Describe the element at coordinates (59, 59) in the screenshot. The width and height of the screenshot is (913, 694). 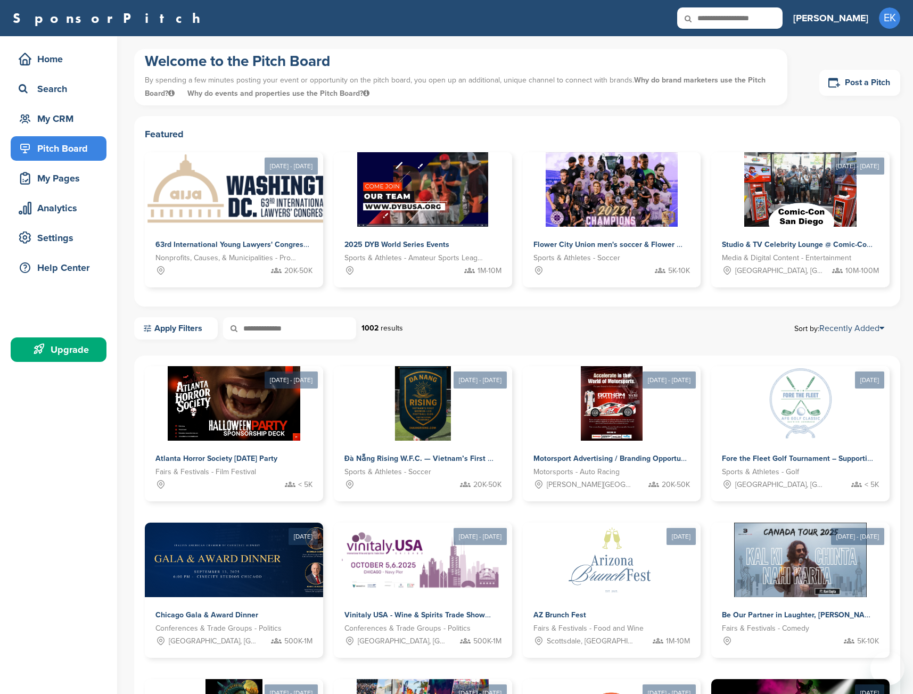
I see `a: Home` at that location.